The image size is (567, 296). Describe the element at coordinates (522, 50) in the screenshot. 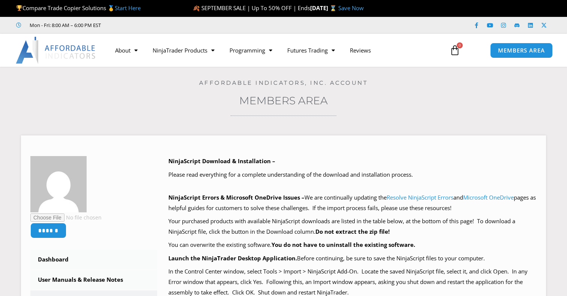

I see `span: MEMBERS AREA` at that location.